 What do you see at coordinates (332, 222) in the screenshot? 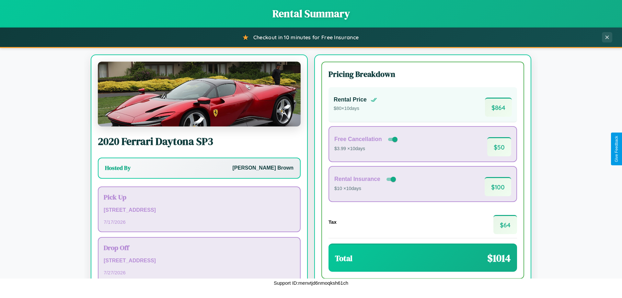
I see `h4: Tax` at bounding box center [332, 222].